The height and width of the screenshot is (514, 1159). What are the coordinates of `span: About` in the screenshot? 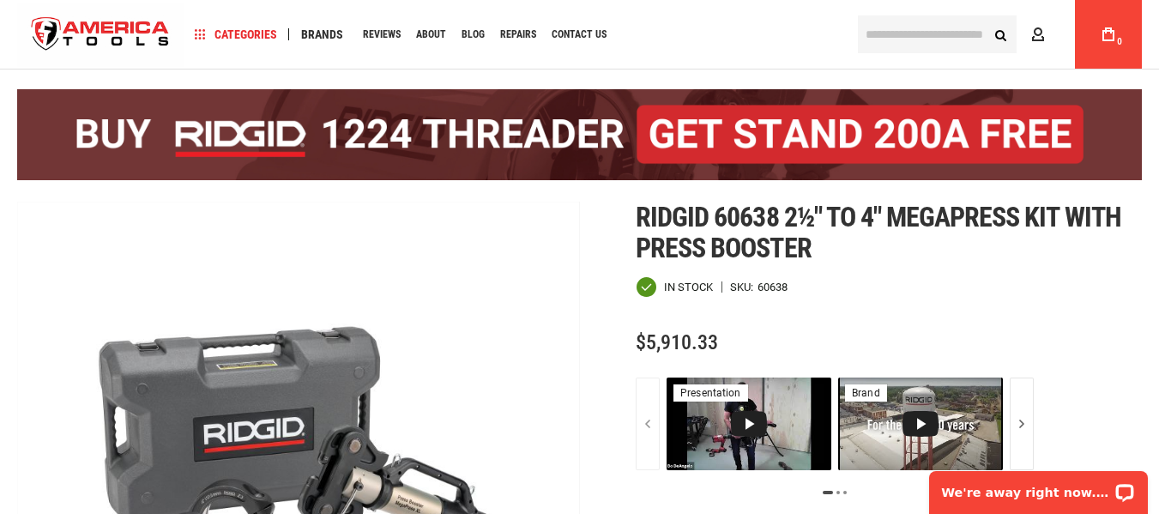 It's located at (431, 34).